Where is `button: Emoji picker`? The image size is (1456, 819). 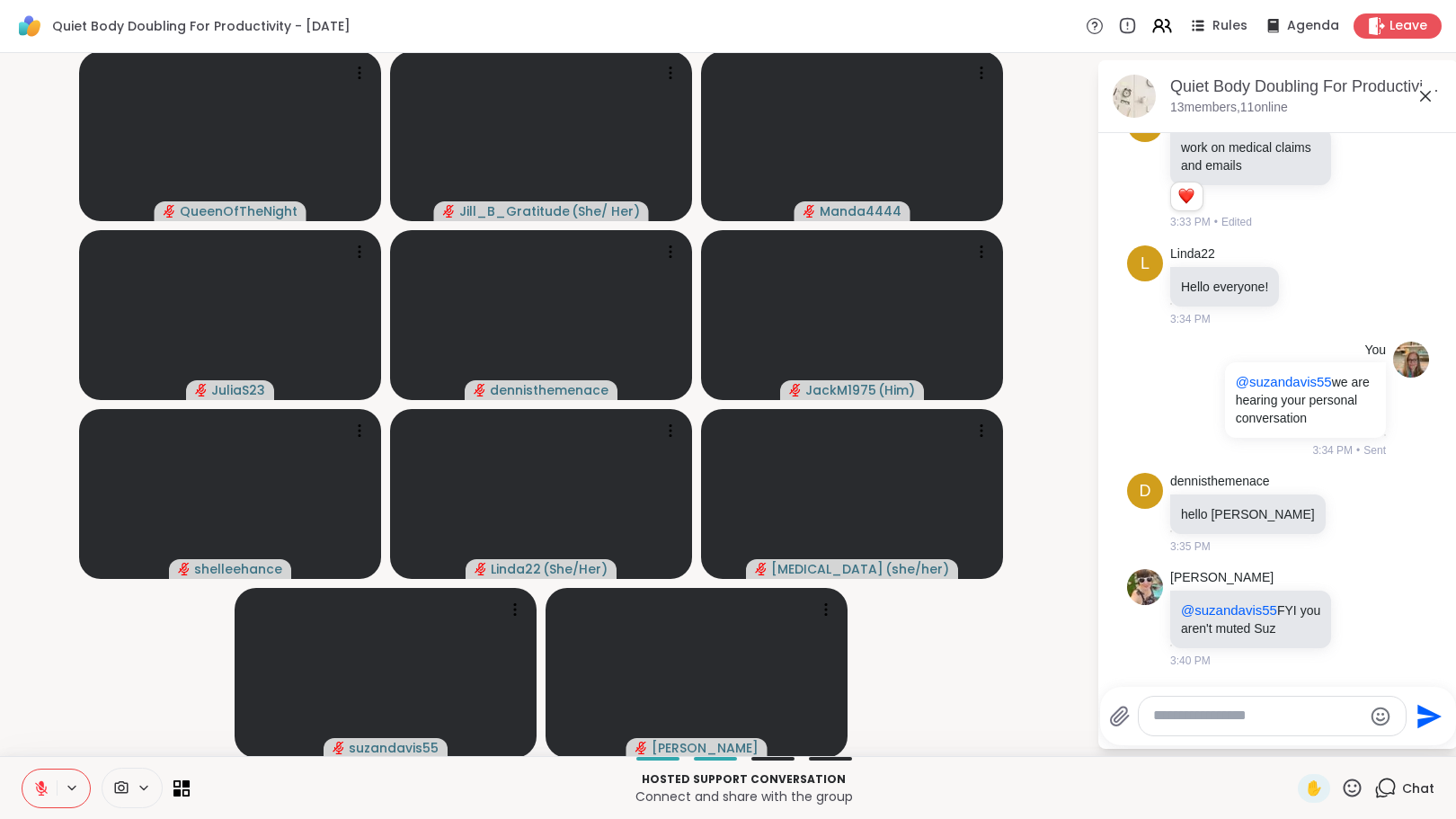 button: Emoji picker is located at coordinates (1381, 717).